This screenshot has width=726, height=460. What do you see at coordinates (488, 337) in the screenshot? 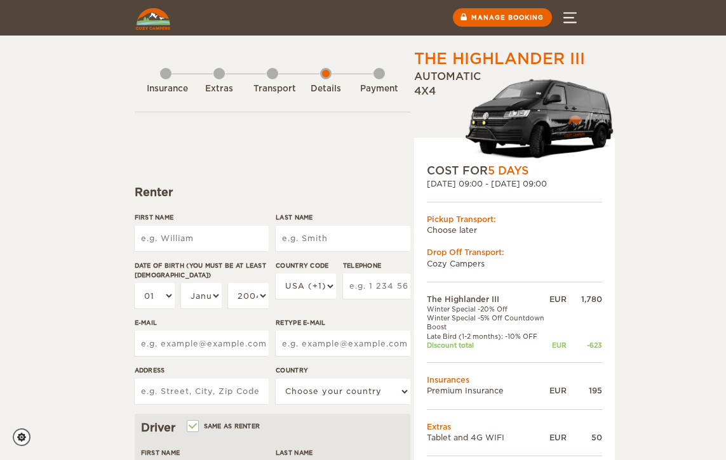
I see `td: Late Bird (1-2 months): -10% OFF` at bounding box center [488, 337].